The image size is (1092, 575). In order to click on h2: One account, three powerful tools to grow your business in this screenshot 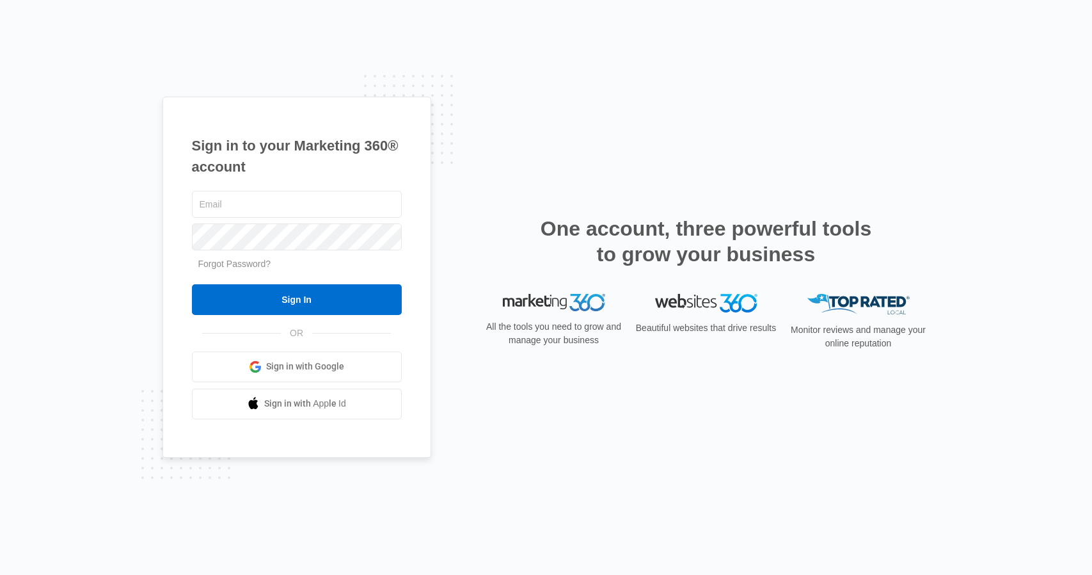, I will do `click(707, 241)`.